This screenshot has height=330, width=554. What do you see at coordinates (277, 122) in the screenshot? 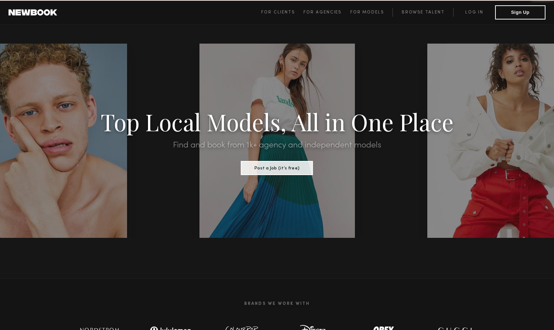
I see `h1: Top Local Models, All in One Place` at bounding box center [277, 122].